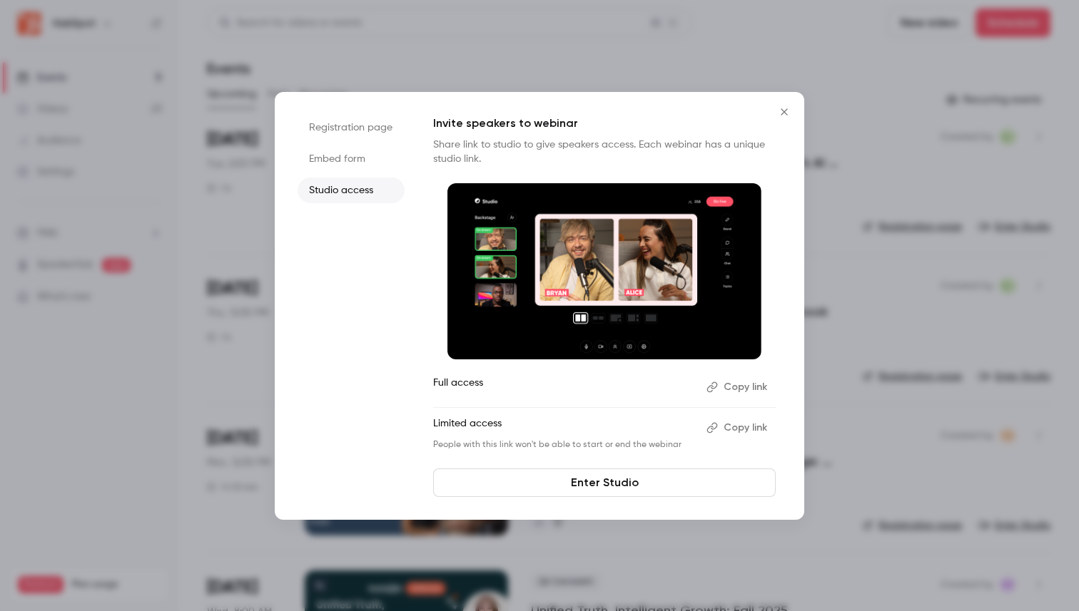 The image size is (1079, 611). I want to click on p: Limited access, so click(564, 428).